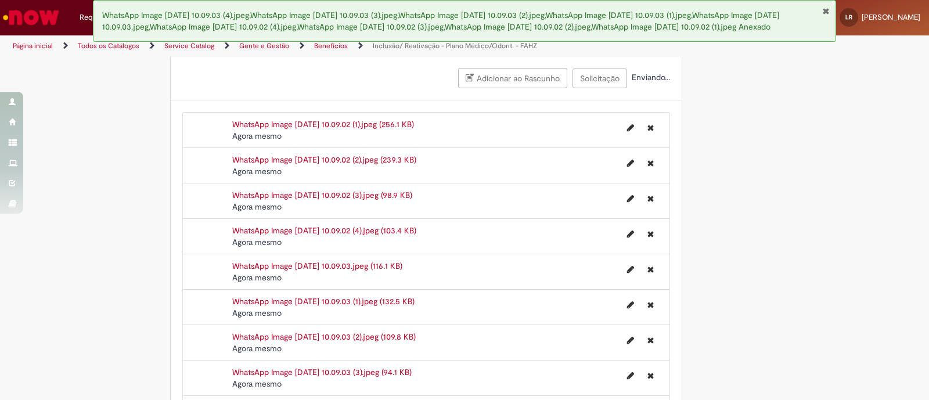  I want to click on button: Fechar Notificação, so click(825, 11).